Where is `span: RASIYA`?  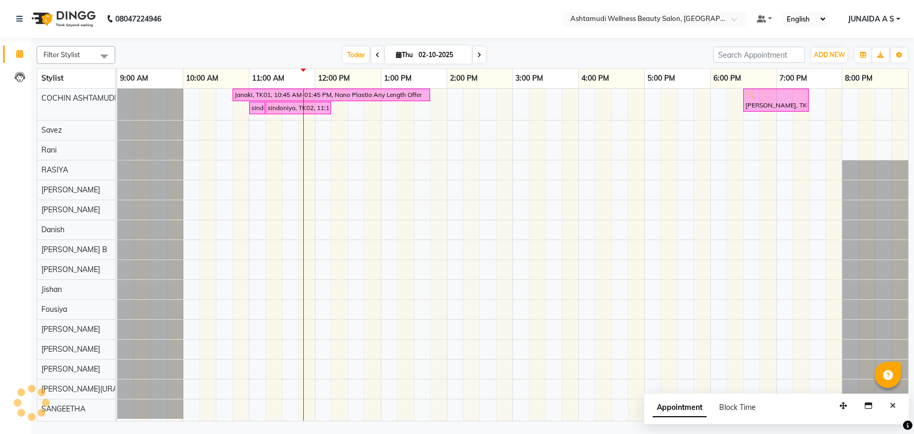 span: RASIYA is located at coordinates (54, 170).